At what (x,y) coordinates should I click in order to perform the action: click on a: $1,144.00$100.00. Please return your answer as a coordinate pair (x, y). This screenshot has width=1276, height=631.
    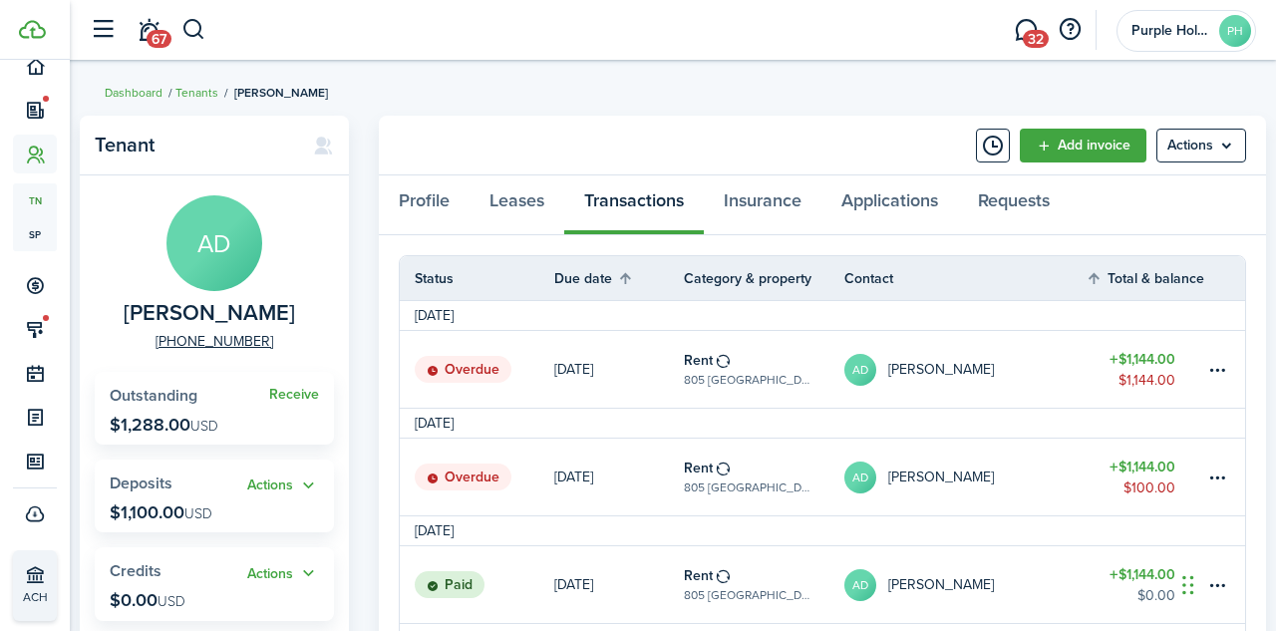
    Looking at the image, I should click on (1146, 477).